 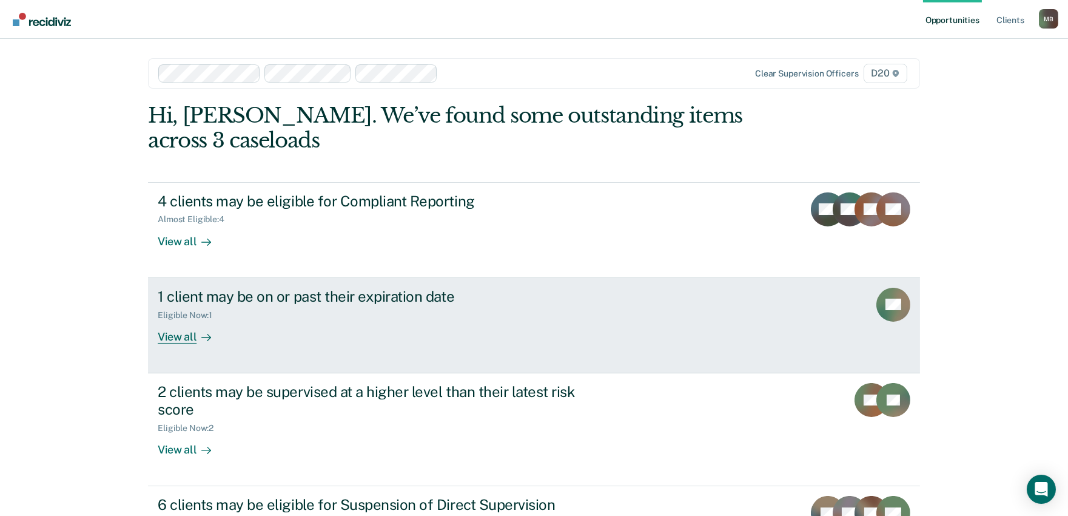 I want to click on div: 6 clients may be eligible for Suspension of Direct Supervision, so click(x=371, y=504).